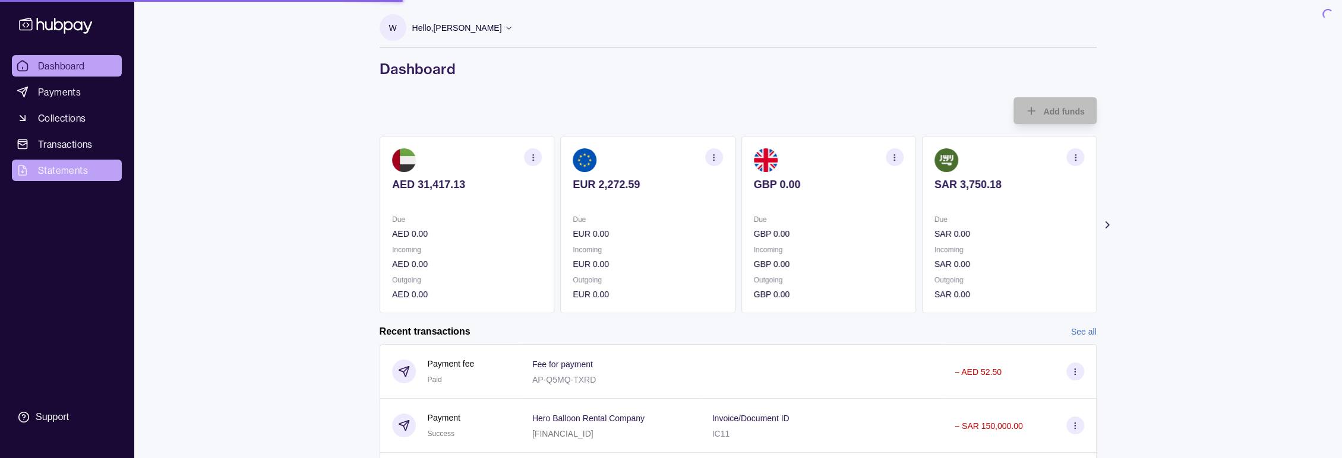 The width and height of the screenshot is (1342, 458). Describe the element at coordinates (1063, 112) in the screenshot. I see `span: Add funds` at that location.